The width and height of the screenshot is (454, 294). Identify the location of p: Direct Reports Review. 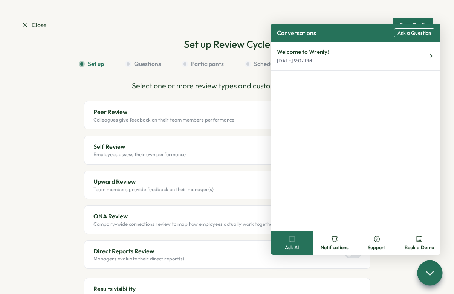
(139, 251).